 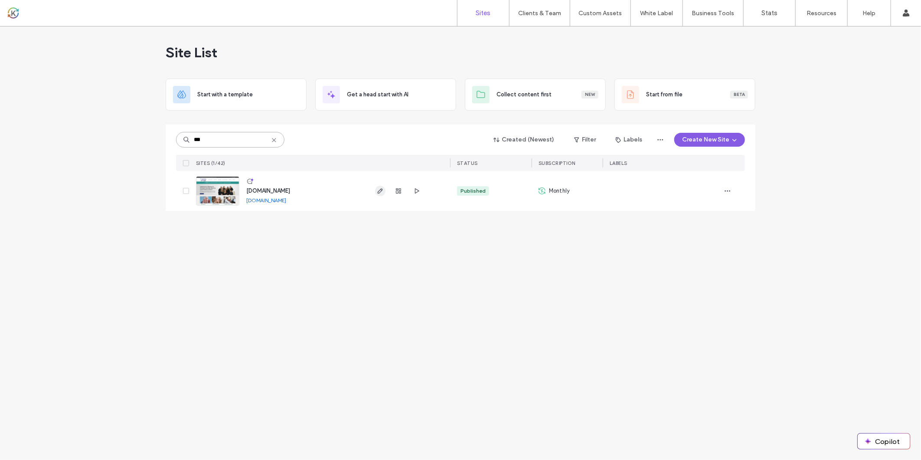 What do you see at coordinates (590, 95) in the screenshot?
I see `div: New` at bounding box center [590, 95].